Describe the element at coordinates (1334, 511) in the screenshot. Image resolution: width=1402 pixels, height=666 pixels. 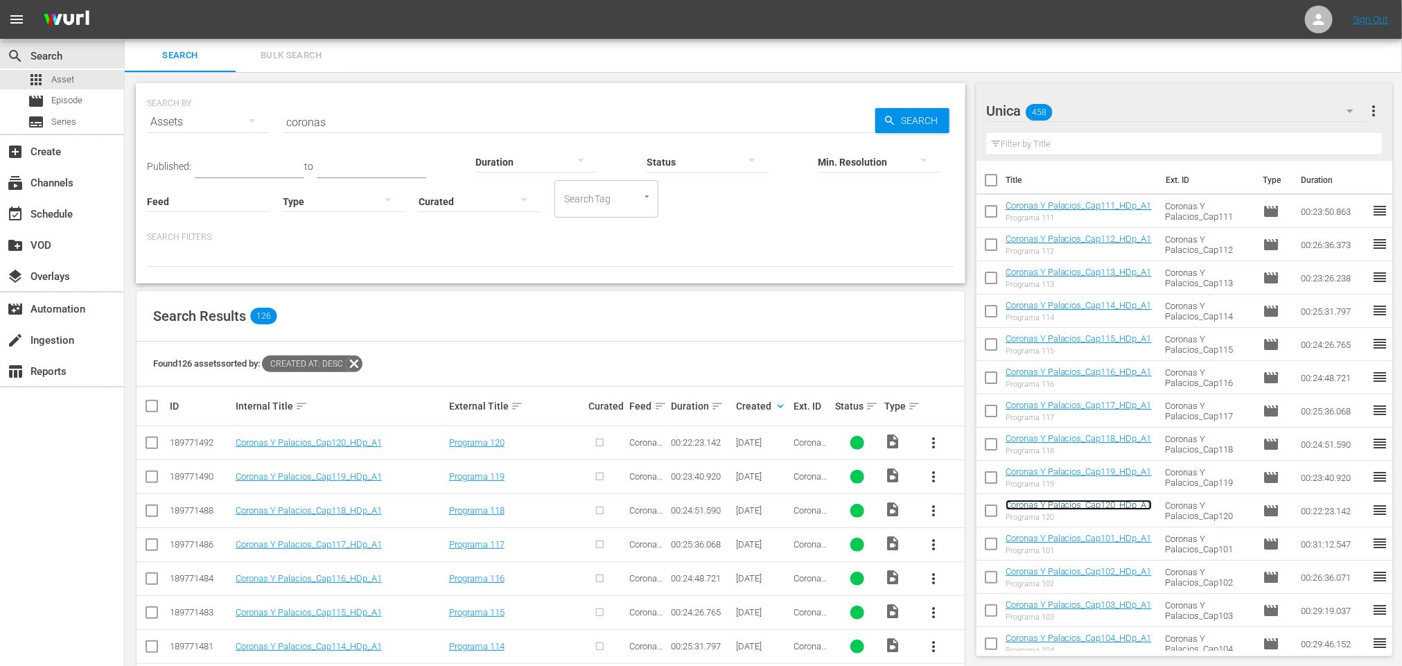
I see `td: 00:22:23.142` at that location.